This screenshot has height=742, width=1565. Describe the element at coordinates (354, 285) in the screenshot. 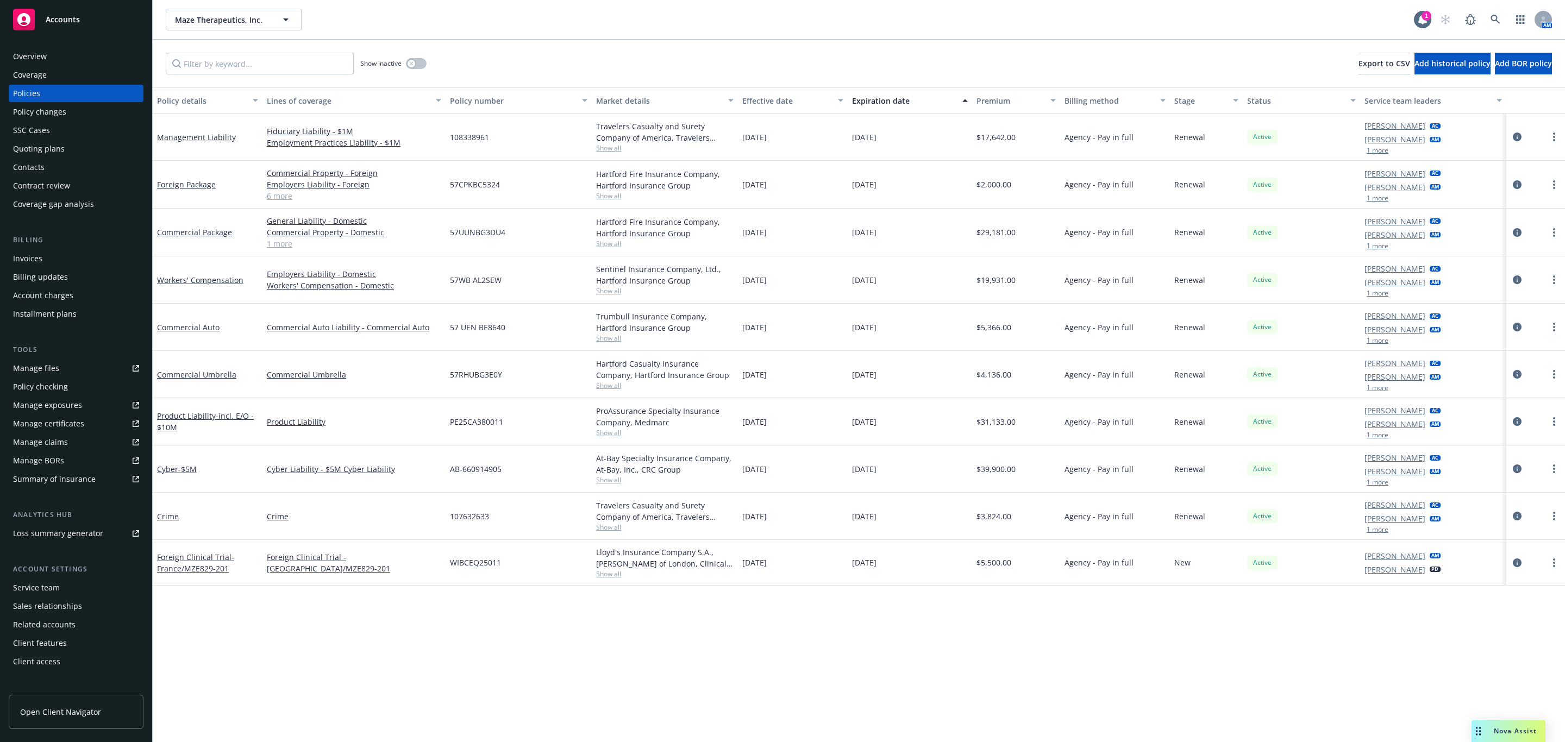

I see `a: Workers' Compensation - Domestic` at that location.